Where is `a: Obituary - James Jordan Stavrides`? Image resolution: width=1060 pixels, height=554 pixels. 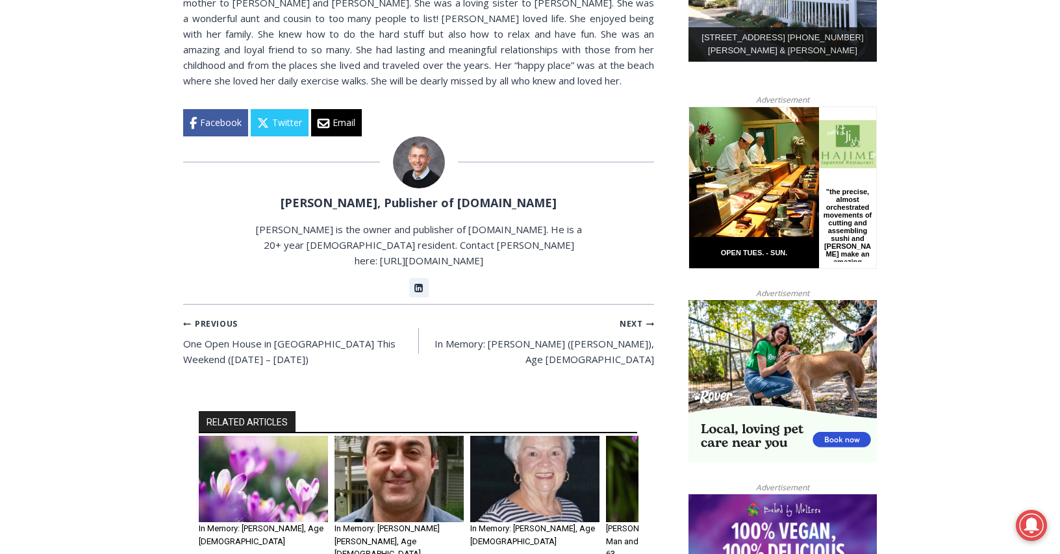 a: Obituary - James Jordan Stavrides is located at coordinates (399, 479).